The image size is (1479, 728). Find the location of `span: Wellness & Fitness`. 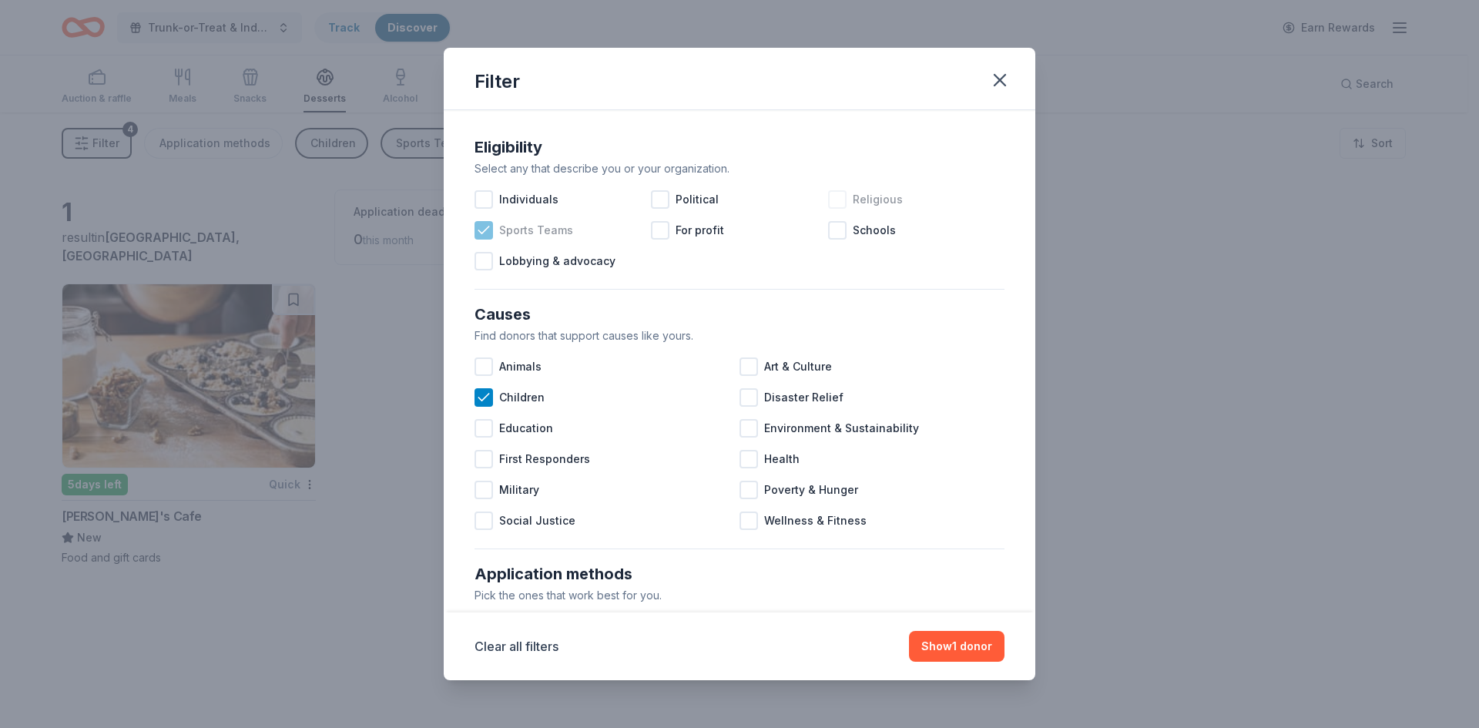

span: Wellness & Fitness is located at coordinates (815, 521).